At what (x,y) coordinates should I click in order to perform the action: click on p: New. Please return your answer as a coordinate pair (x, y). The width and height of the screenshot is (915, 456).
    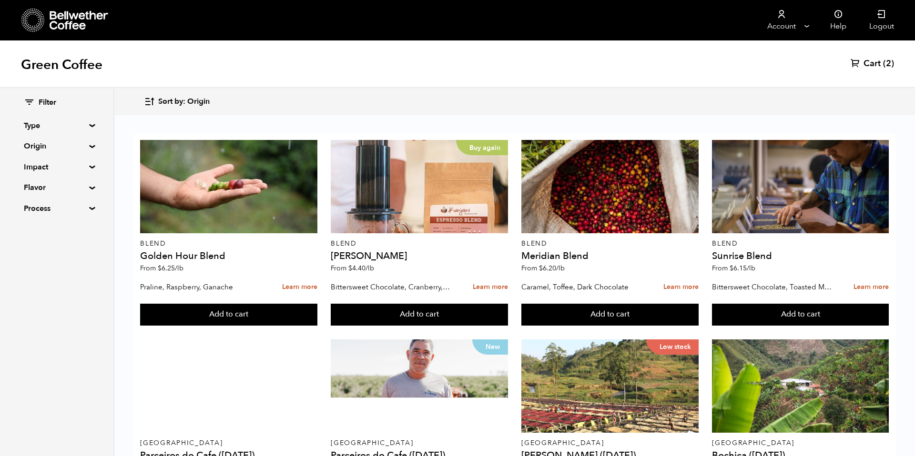
    Looking at the image, I should click on (490, 347).